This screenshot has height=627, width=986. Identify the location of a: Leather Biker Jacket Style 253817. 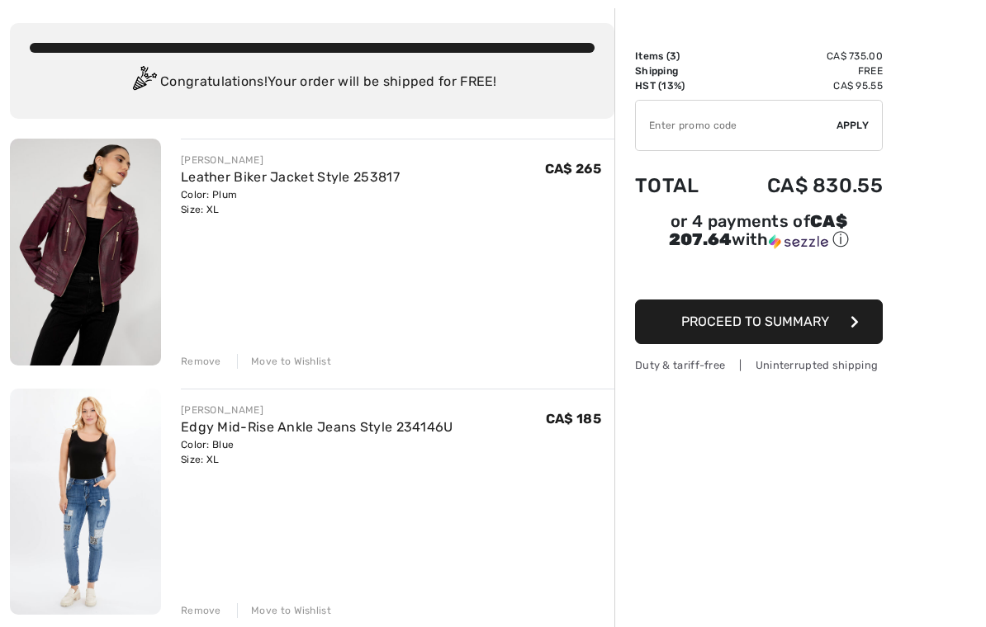
(290, 177).